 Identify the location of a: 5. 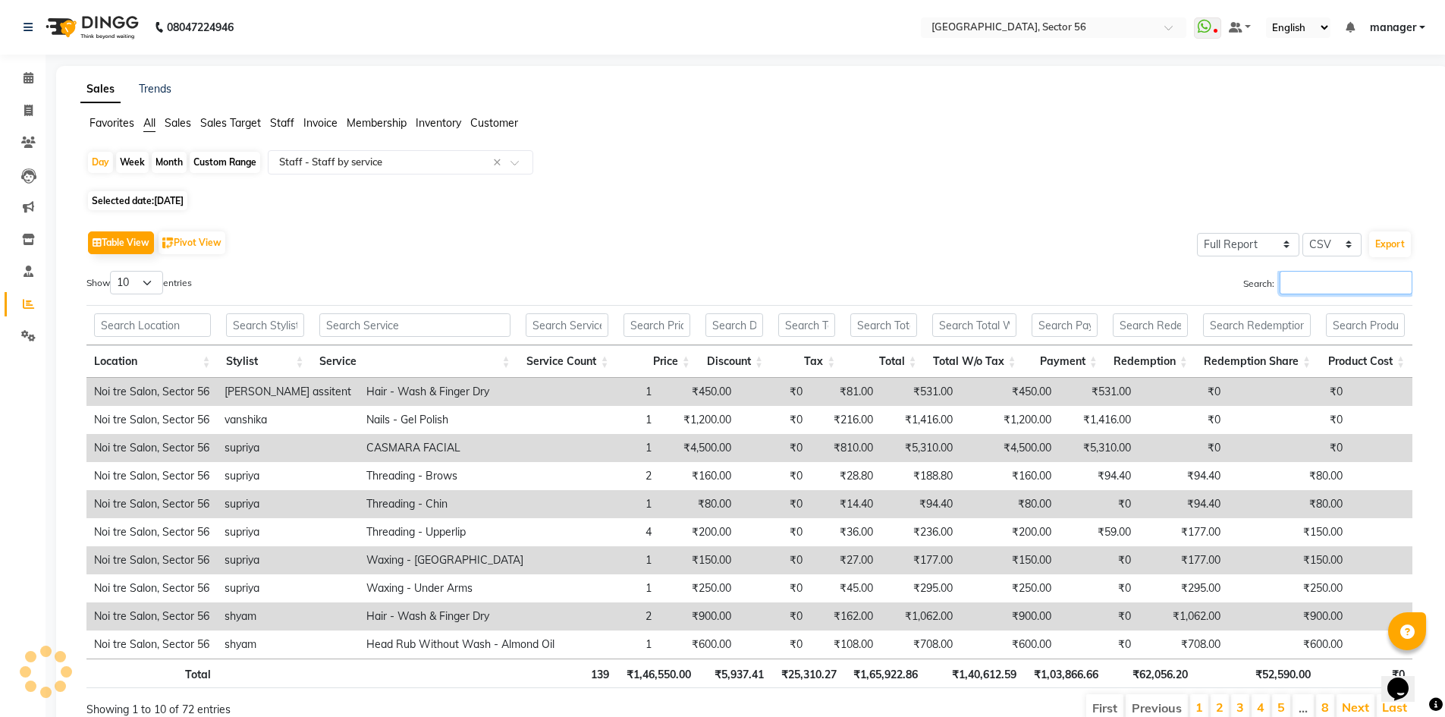
(1281, 707).